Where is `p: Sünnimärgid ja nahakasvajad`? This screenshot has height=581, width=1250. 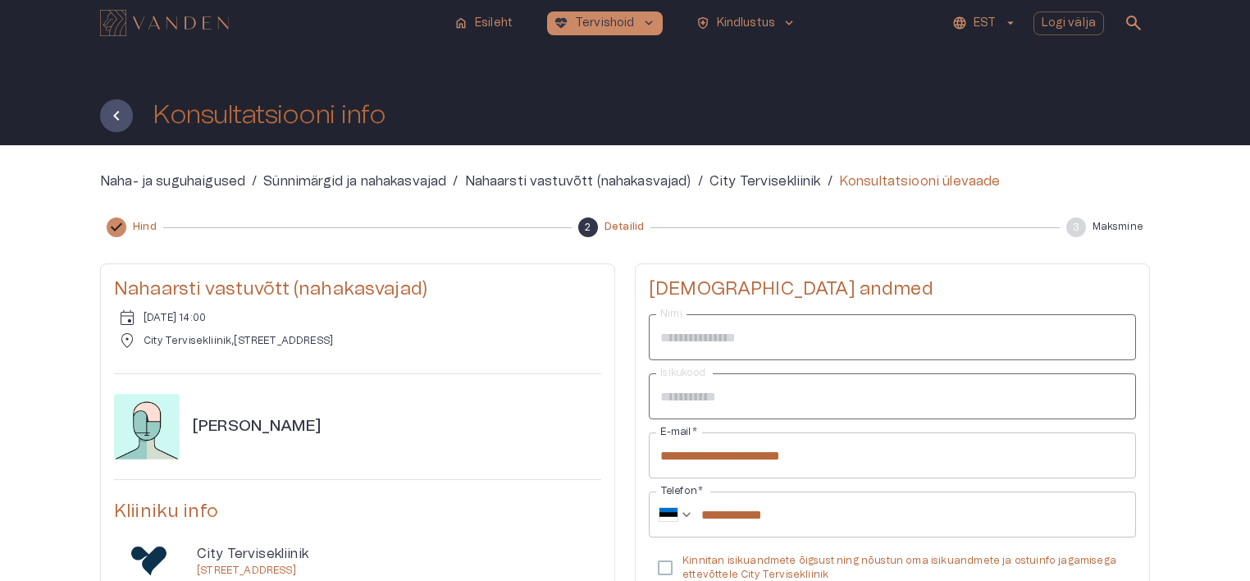 p: Sünnimärgid ja nahakasvajad is located at coordinates (354, 181).